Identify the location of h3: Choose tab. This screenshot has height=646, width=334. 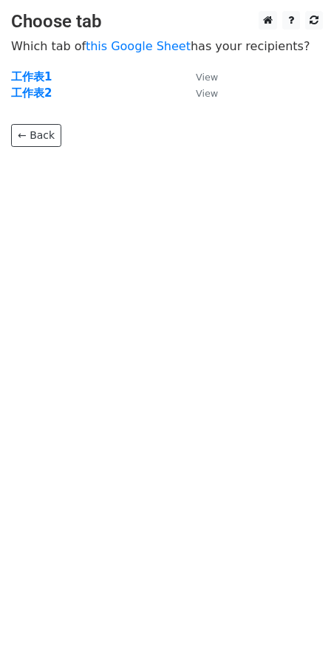
(167, 21).